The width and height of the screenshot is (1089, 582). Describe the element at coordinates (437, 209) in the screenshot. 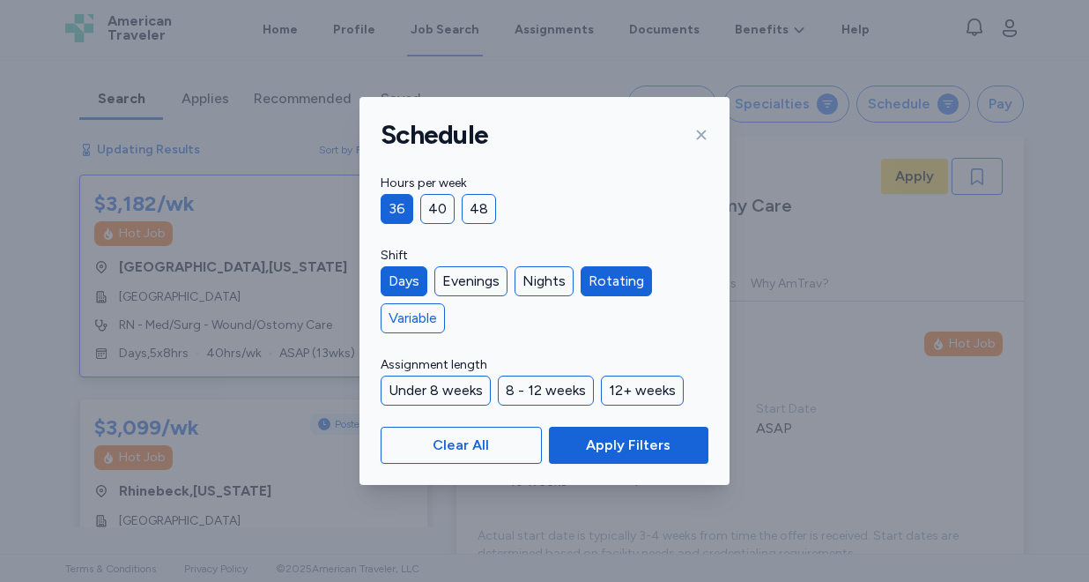

I see `div: 40` at that location.